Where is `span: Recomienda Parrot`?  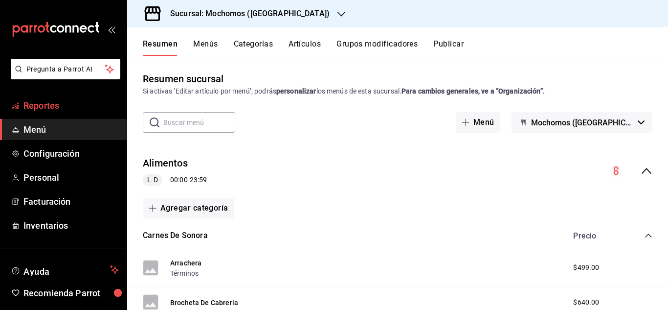 span: Recomienda Parrot is located at coordinates (71, 293).